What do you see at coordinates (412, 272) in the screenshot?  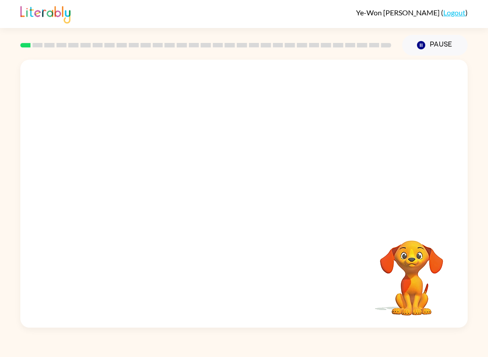 I see `video: Your browser must support playing .mp4 files to use Literably. Please try using another browser.` at bounding box center [412, 272].